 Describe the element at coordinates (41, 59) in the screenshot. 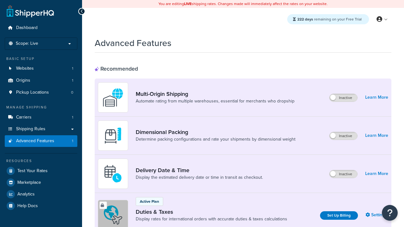

I see `div: Basic Setup` at that location.